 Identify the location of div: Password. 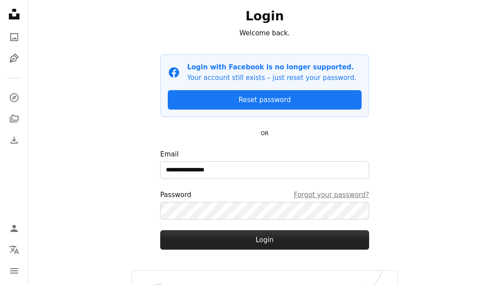
(265, 195).